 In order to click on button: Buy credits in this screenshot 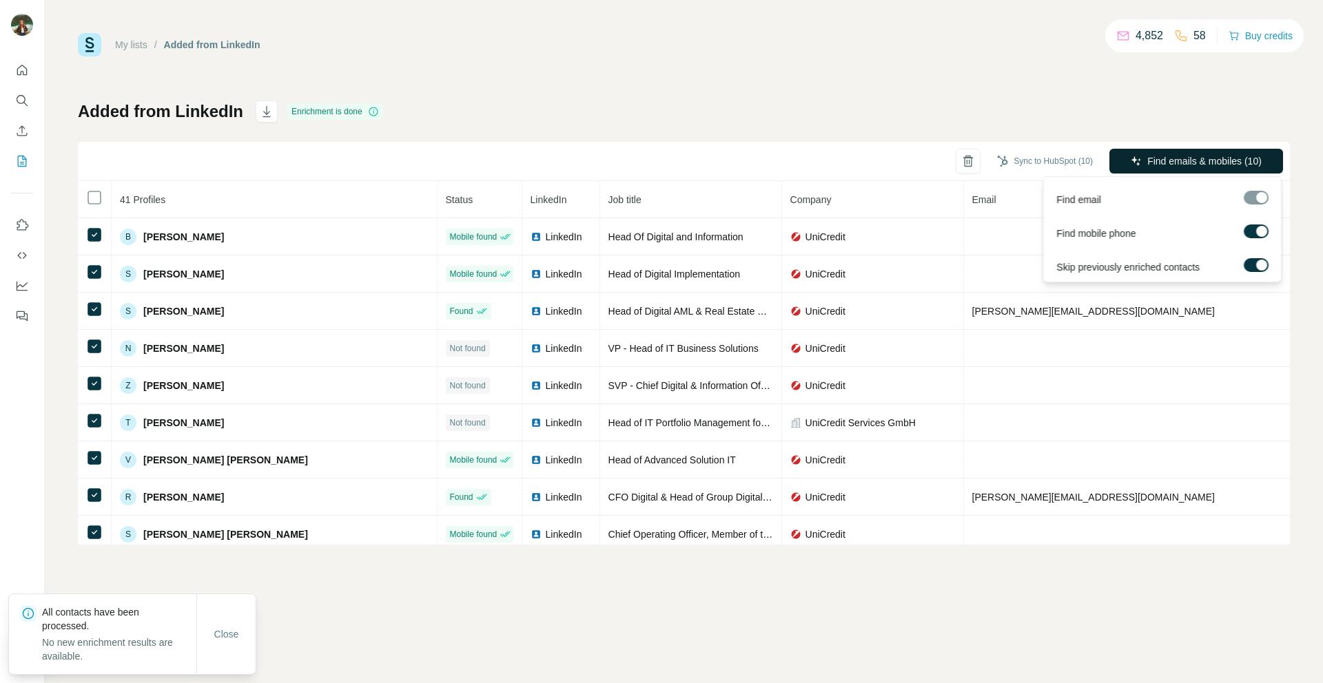, I will do `click(1260, 36)`.